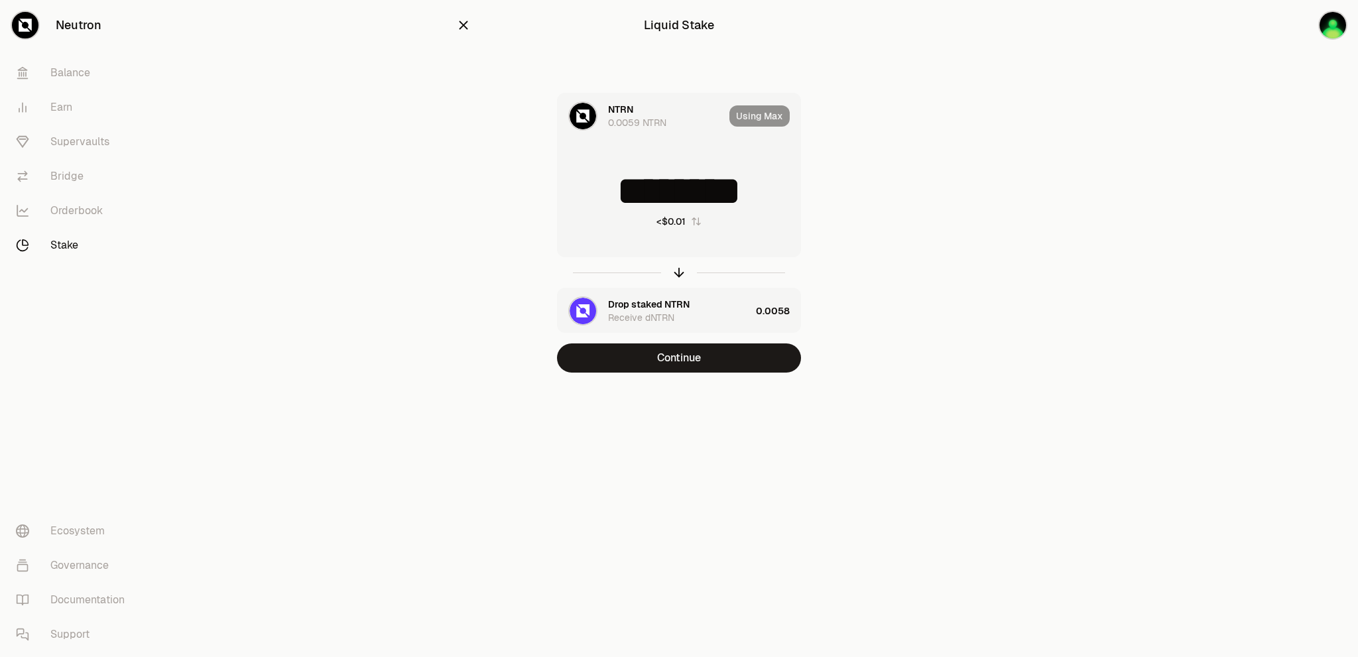  What do you see at coordinates (74, 107) in the screenshot?
I see `a: Earn` at bounding box center [74, 107].